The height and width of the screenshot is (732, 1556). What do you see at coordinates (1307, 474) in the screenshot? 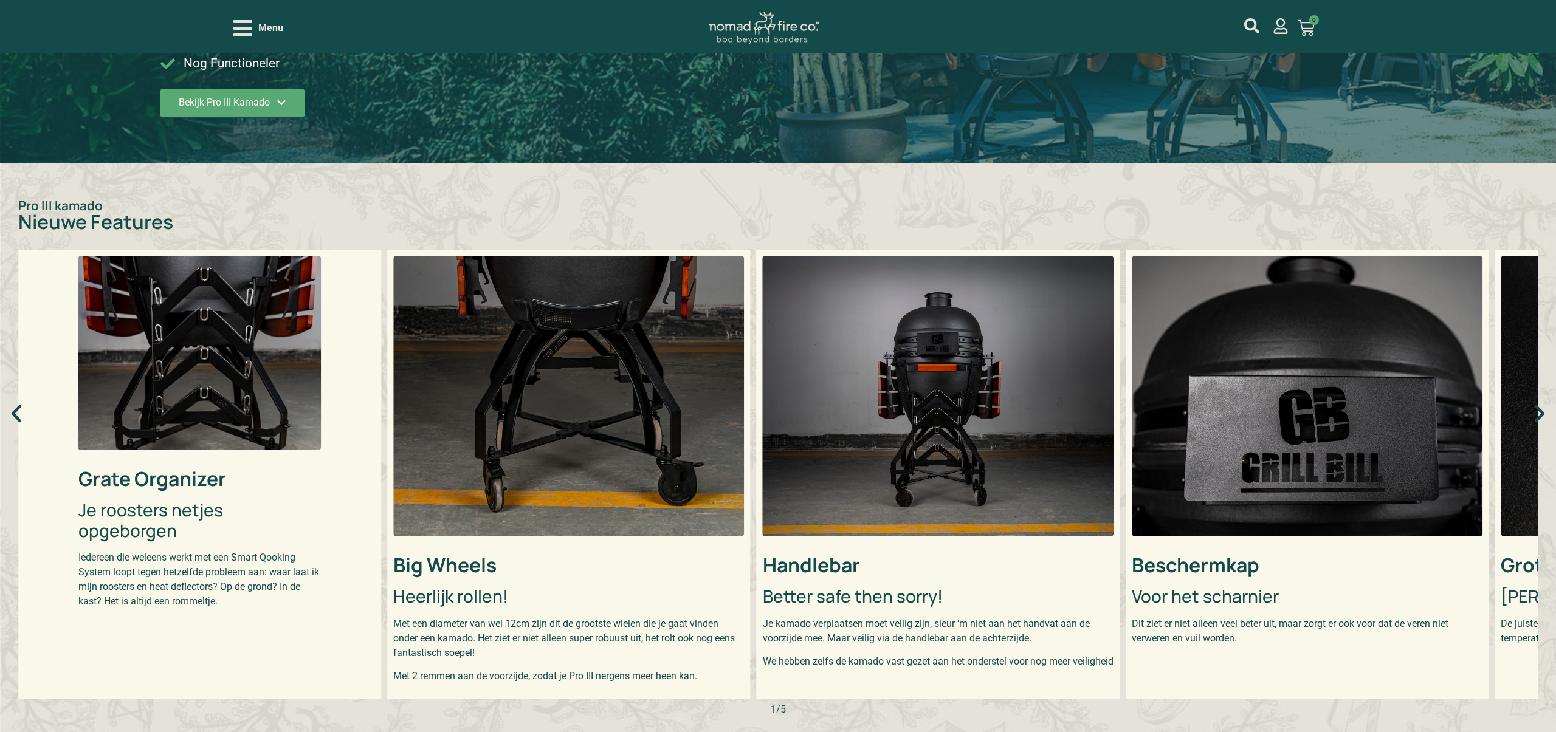
I see `div: 4 / 5` at bounding box center [1307, 474].